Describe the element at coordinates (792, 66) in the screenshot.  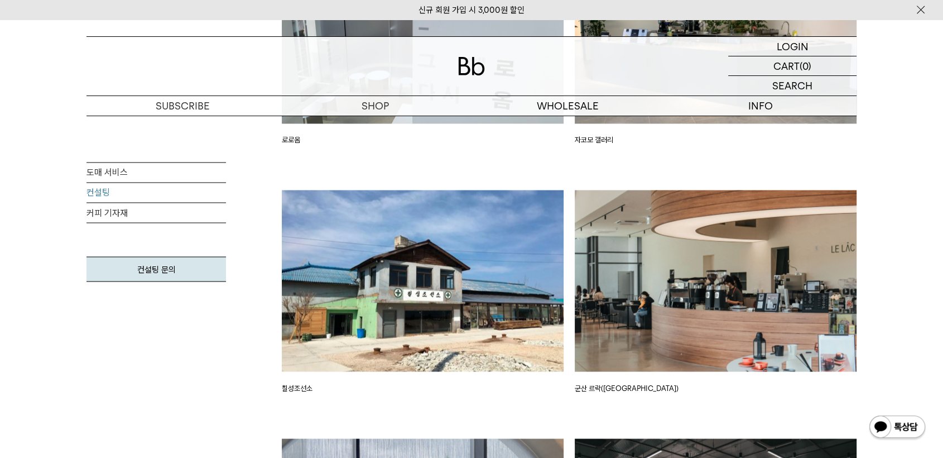
I see `a: CART (0)` at that location.